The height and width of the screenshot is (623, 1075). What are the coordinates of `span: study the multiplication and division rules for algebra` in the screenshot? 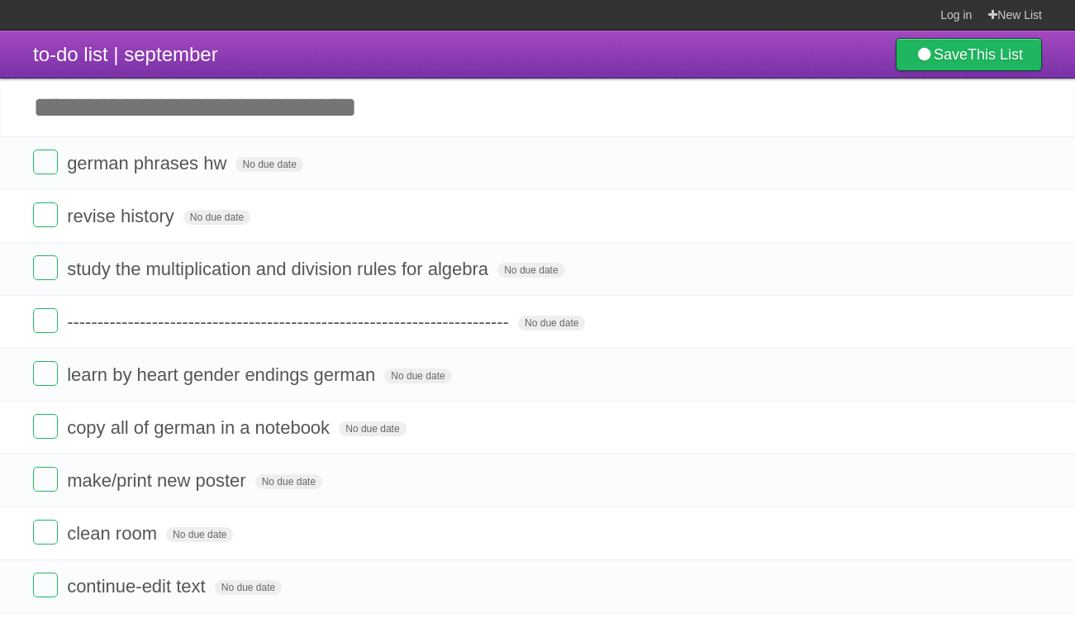 It's located at (279, 269).